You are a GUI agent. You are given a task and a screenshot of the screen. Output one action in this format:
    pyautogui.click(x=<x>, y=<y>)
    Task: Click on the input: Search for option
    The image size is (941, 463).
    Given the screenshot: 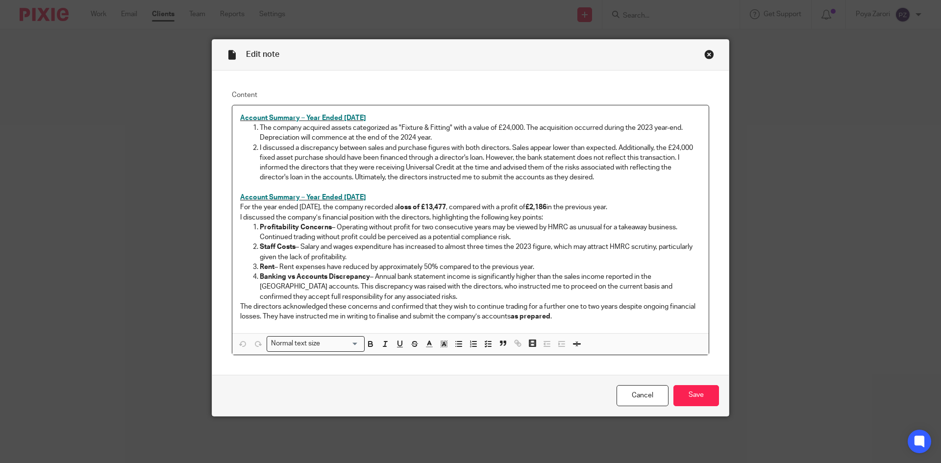 What is the action you would take?
    pyautogui.click(x=341, y=344)
    